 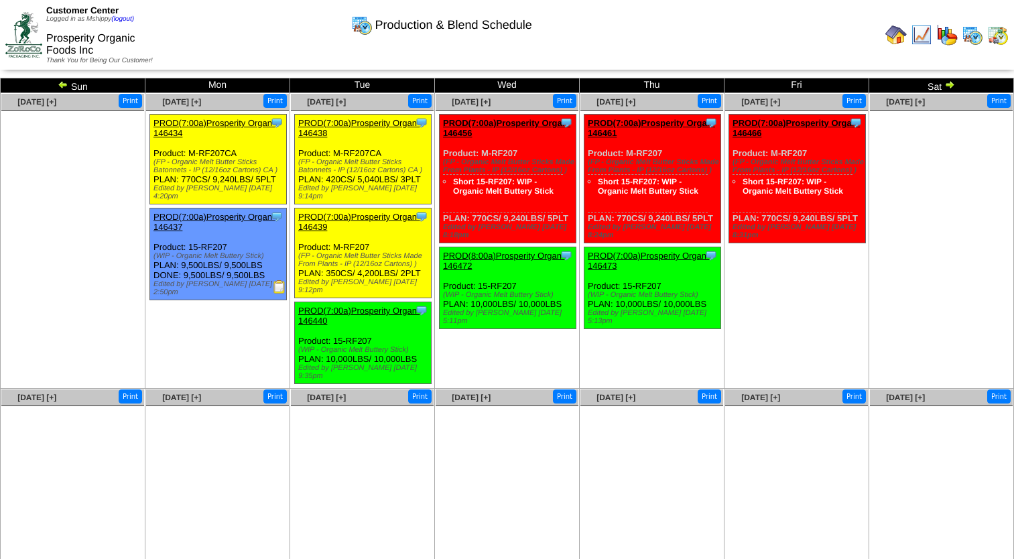 I want to click on div: Product: 15-RF207 PLAN: 9,500LBS / 9,500LBS DONE: 9,500LBS / 9,500LBS, so click(x=219, y=254).